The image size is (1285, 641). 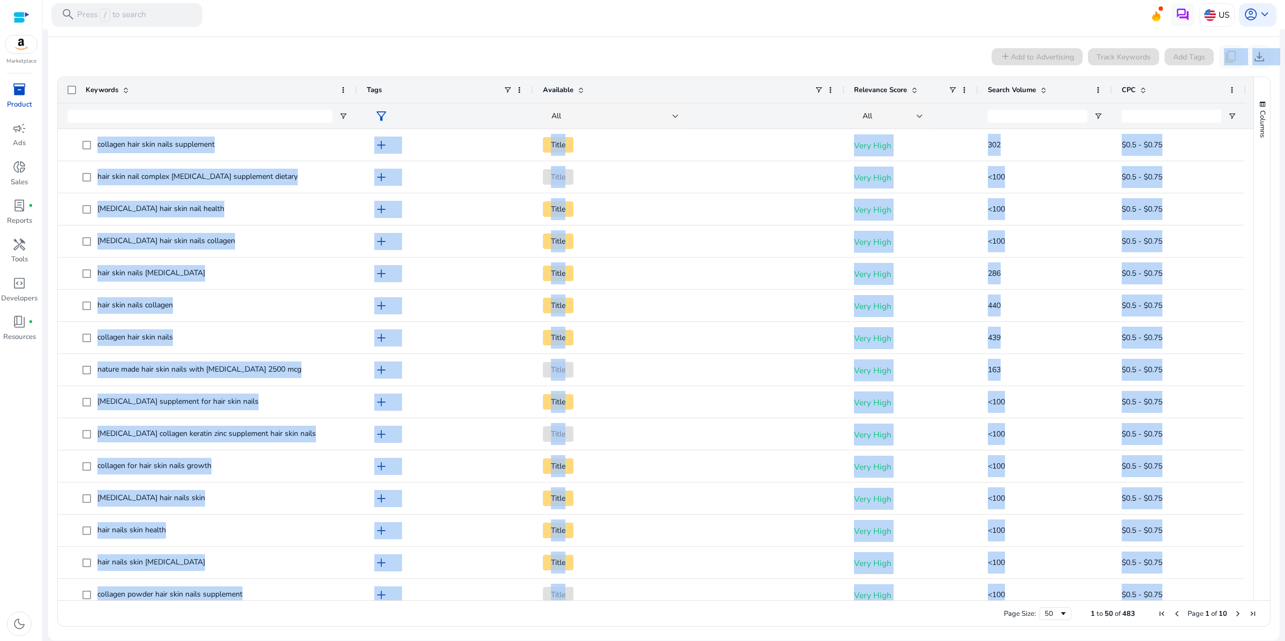 What do you see at coordinates (154, 465) in the screenshot?
I see `span: collagen for hair skin nails growth` at bounding box center [154, 465].